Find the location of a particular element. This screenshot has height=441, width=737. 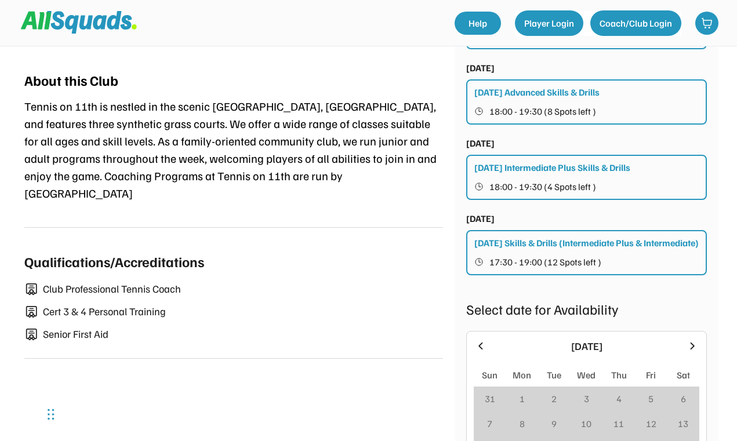

img: Squad%20Logo.svg is located at coordinates (79, 22).